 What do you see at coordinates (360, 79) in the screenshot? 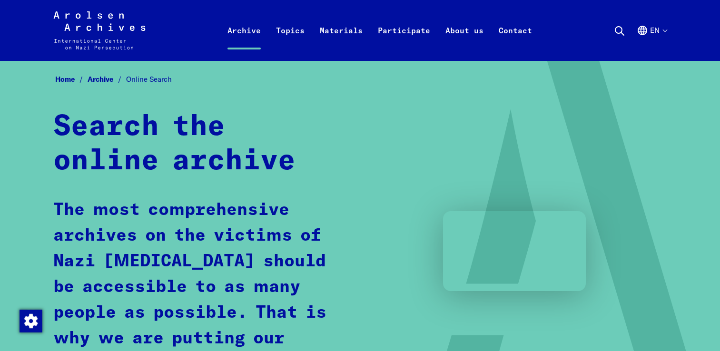
I see `nav: Breadcrumb` at bounding box center [360, 79].